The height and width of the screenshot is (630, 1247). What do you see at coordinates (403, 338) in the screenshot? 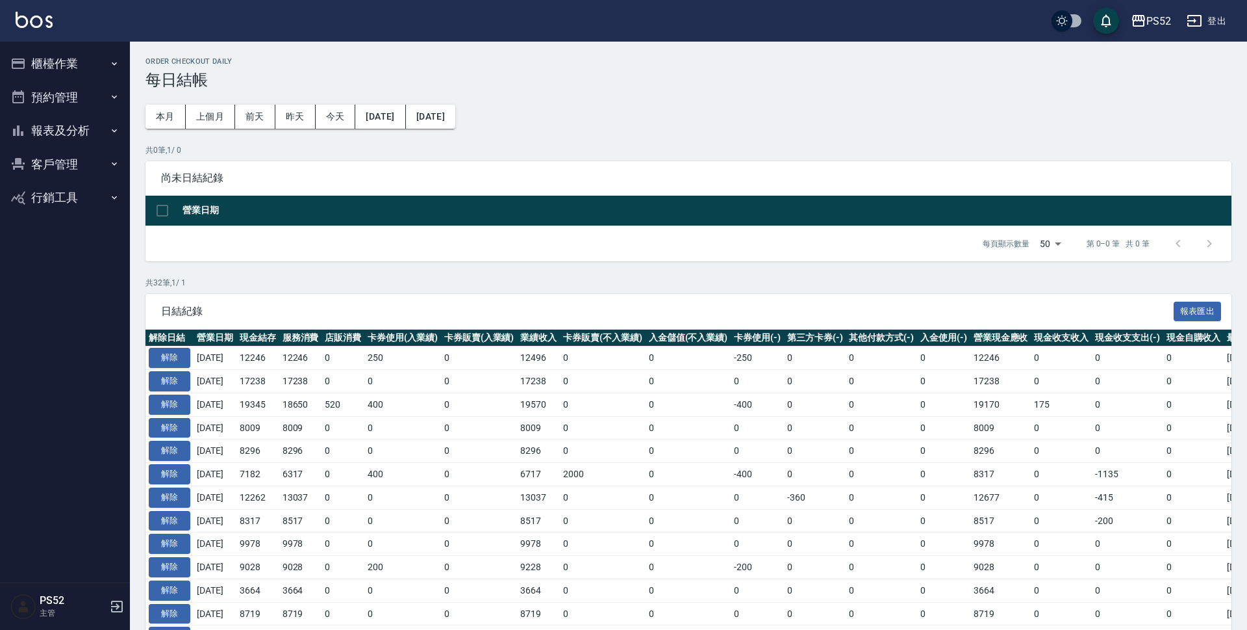
I see `th: 卡券使用(入業績)` at bounding box center [403, 338].